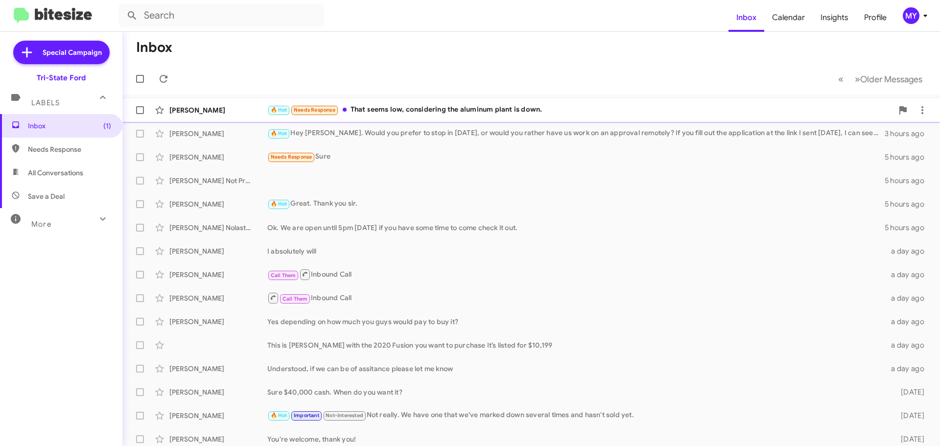 This screenshot has width=940, height=446. I want to click on button: Previous, so click(840, 79).